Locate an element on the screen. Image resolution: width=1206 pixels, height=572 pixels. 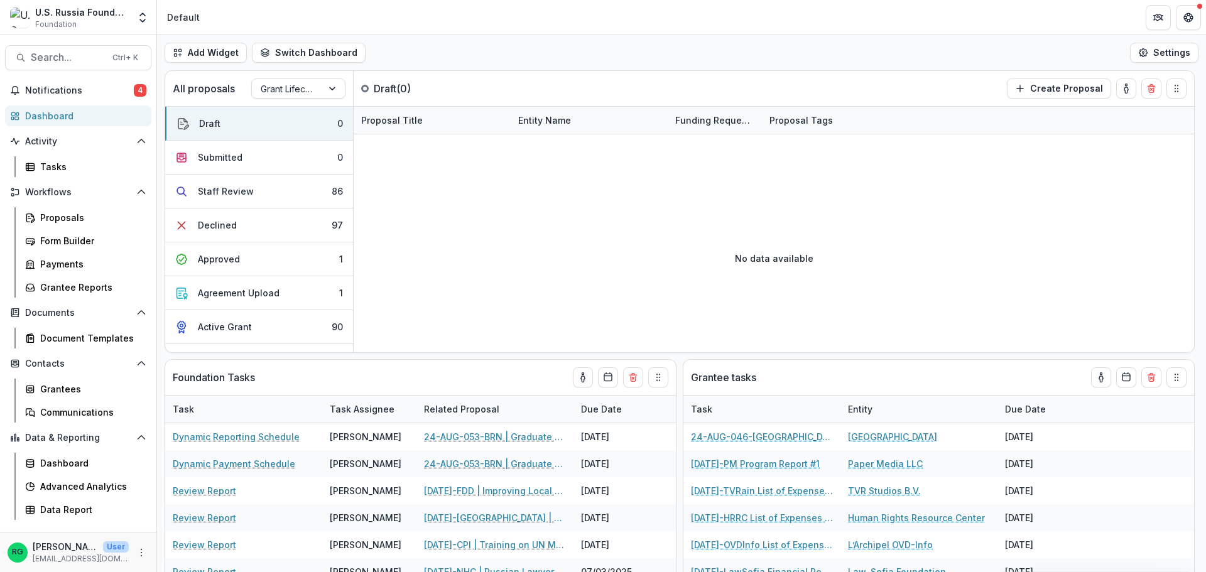
a: Document Templates is located at coordinates (85, 338).